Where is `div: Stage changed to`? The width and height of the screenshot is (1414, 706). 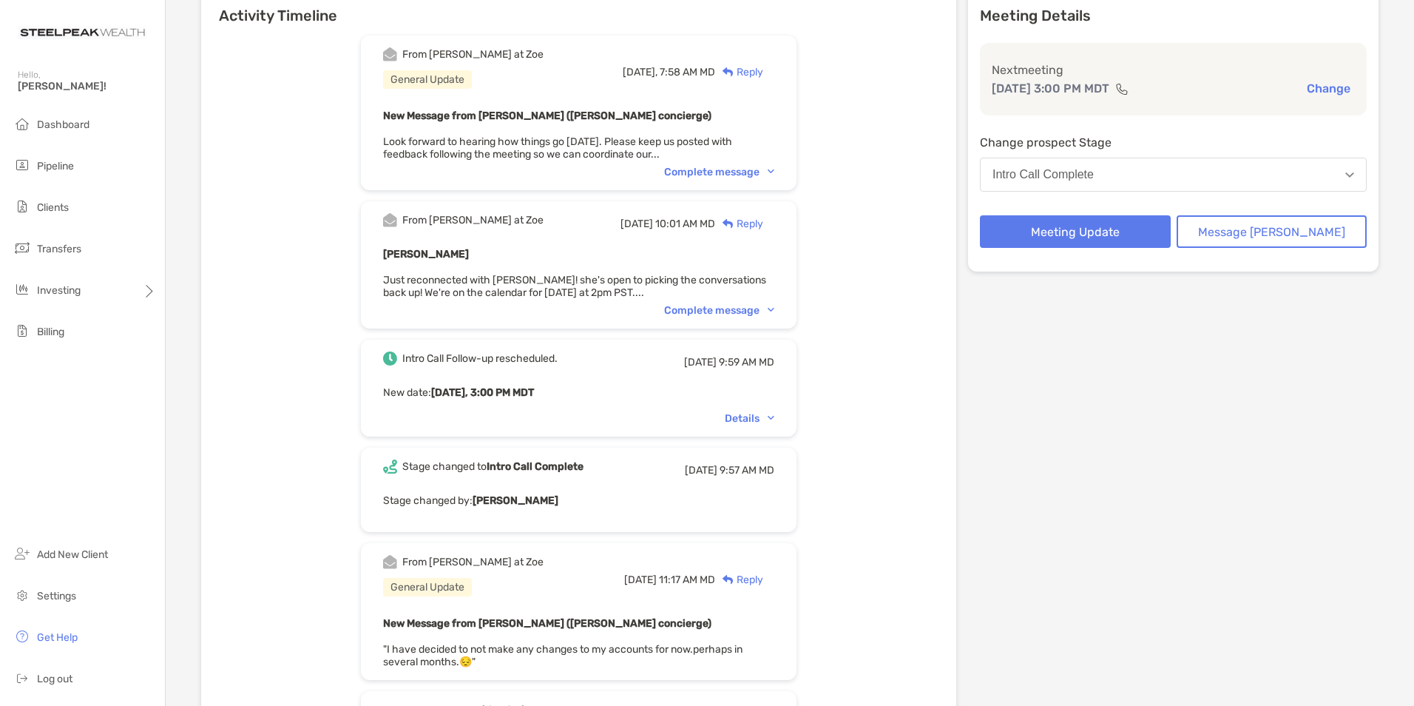
div: Stage changed to is located at coordinates (493, 466).